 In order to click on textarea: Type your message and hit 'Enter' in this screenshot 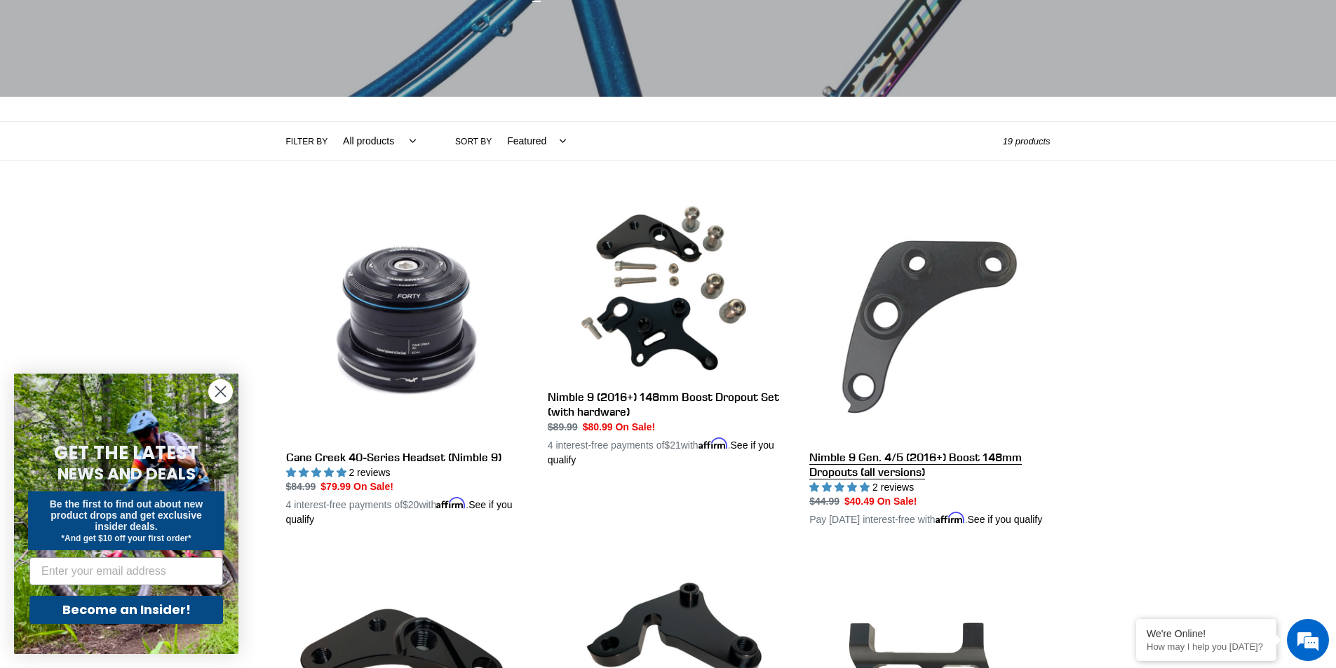, I will do `click(137, 407)`.